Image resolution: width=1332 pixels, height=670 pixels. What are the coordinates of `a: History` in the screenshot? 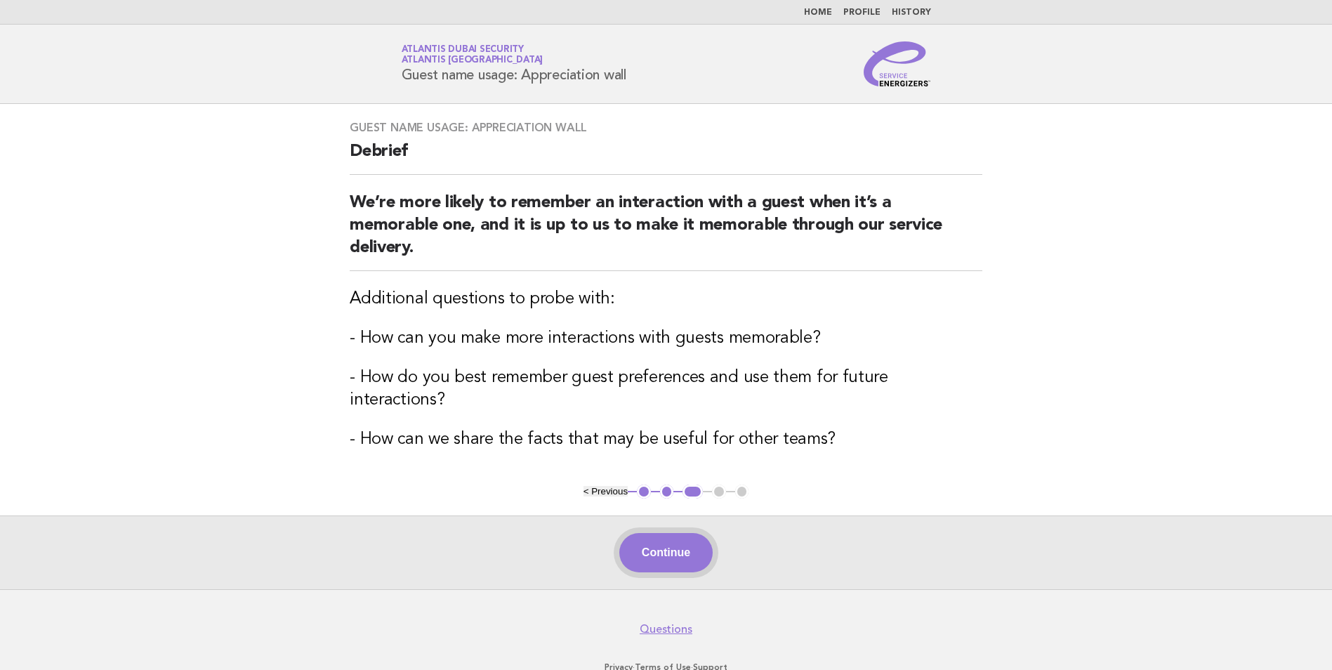 It's located at (911, 13).